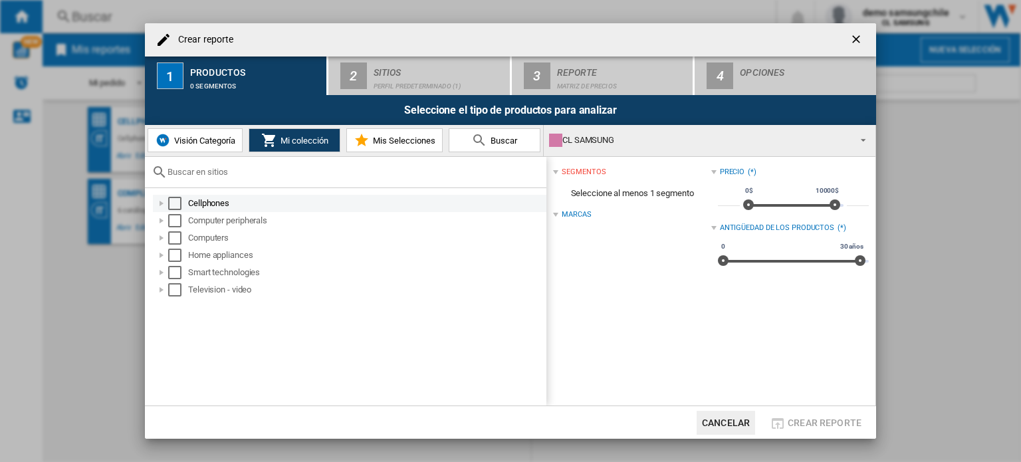 This screenshot has height=462, width=1021. What do you see at coordinates (366, 221) in the screenshot?
I see `div: Computer peripherals` at bounding box center [366, 221].